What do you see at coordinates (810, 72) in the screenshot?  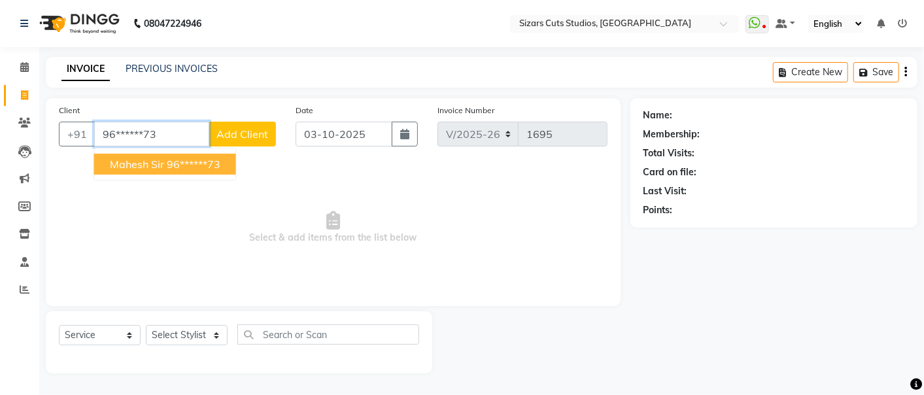 I see `button: Create New` at bounding box center [810, 72].